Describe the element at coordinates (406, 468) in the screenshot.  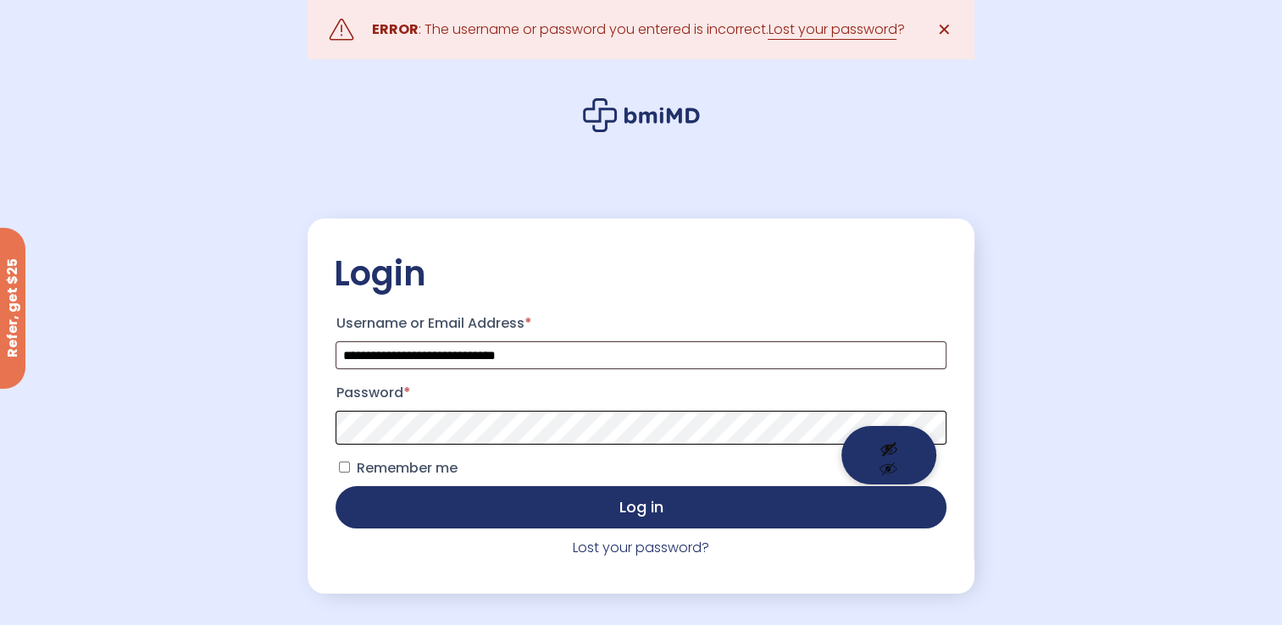
I see `span: Remember me` at that location.